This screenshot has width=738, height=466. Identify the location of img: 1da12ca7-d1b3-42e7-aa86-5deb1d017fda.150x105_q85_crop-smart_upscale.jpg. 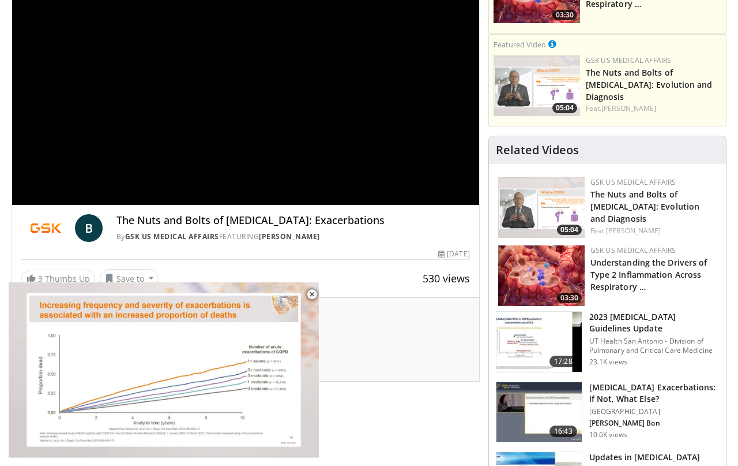
(539, 412).